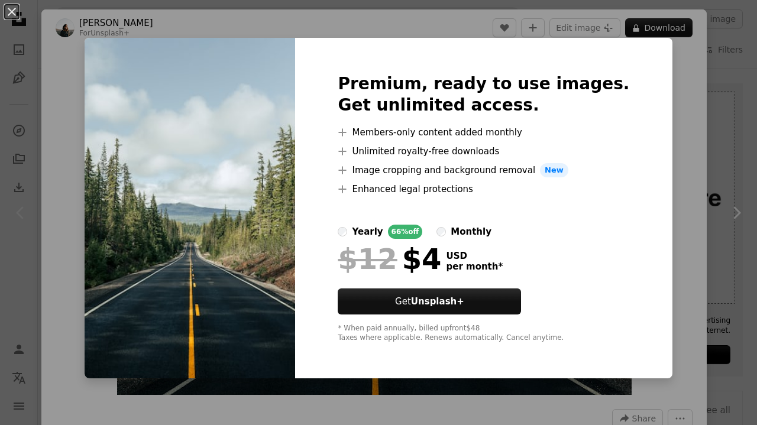 The image size is (757, 425). Describe the element at coordinates (475, 267) in the screenshot. I see `span: per month *` at that location.